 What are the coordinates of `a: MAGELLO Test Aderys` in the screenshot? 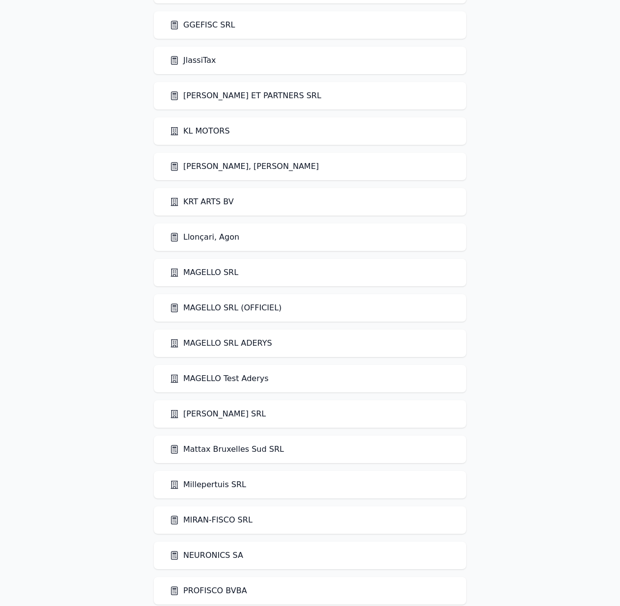 It's located at (219, 379).